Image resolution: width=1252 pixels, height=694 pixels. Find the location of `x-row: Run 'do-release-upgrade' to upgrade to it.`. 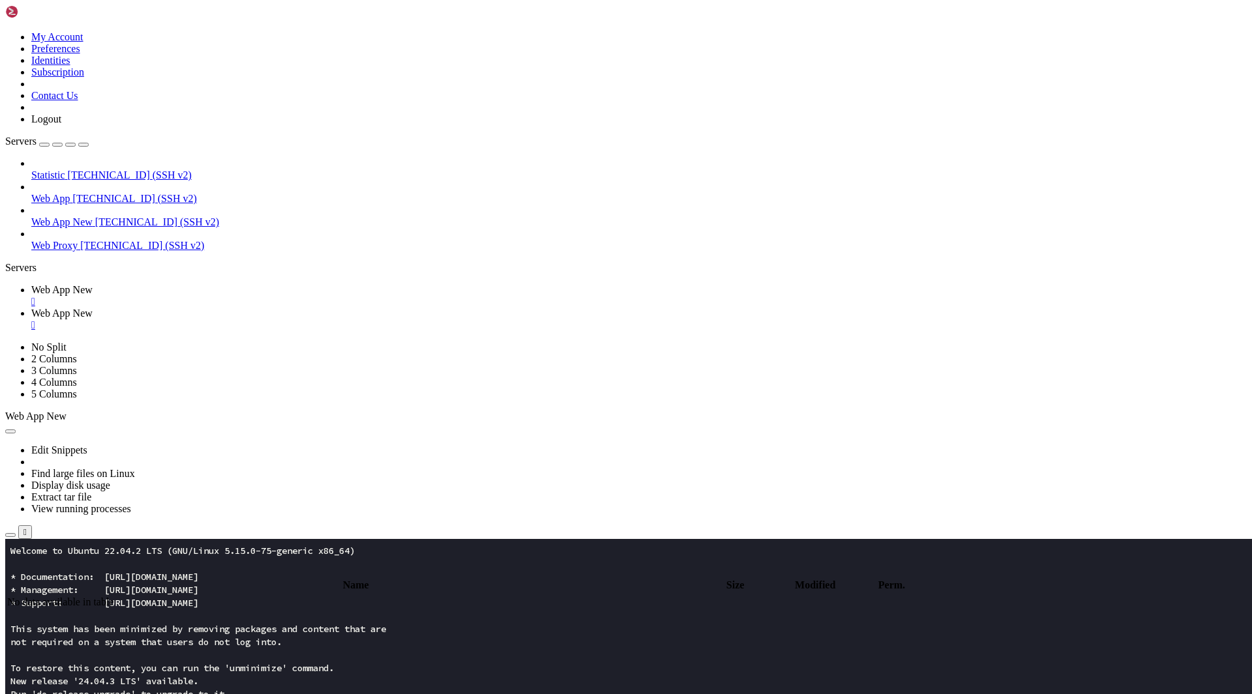

x-row: Run 'do-release-upgrade' to upgrade to it. is located at coordinates (544, 155).